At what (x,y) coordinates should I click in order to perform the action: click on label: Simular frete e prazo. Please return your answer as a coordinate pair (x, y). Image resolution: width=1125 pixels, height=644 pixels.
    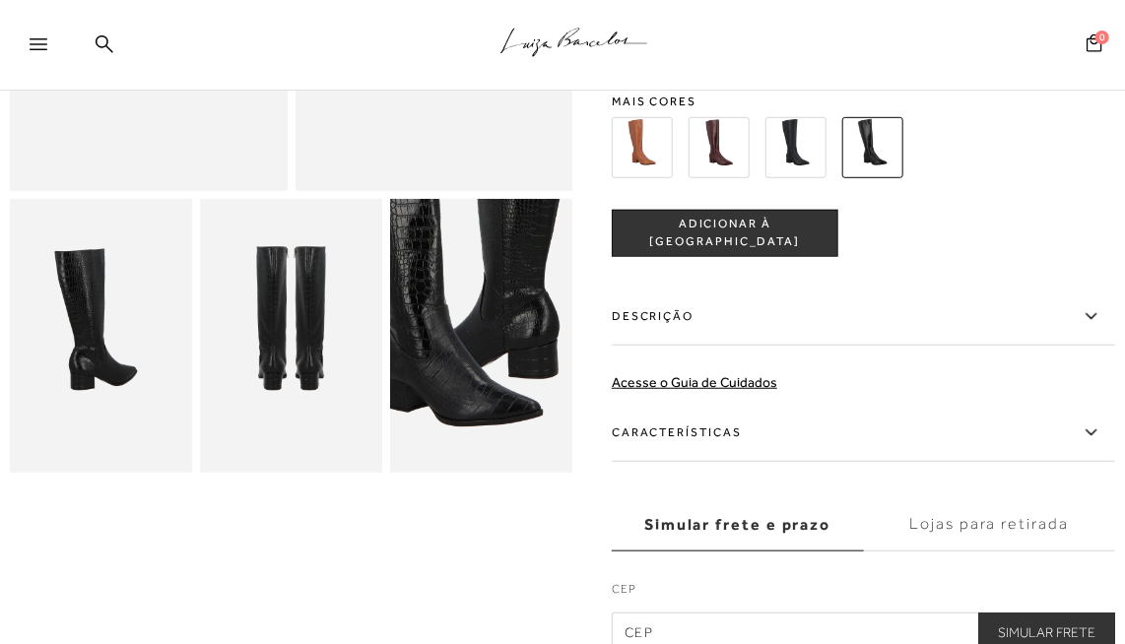
    Looking at the image, I should click on (738, 525).